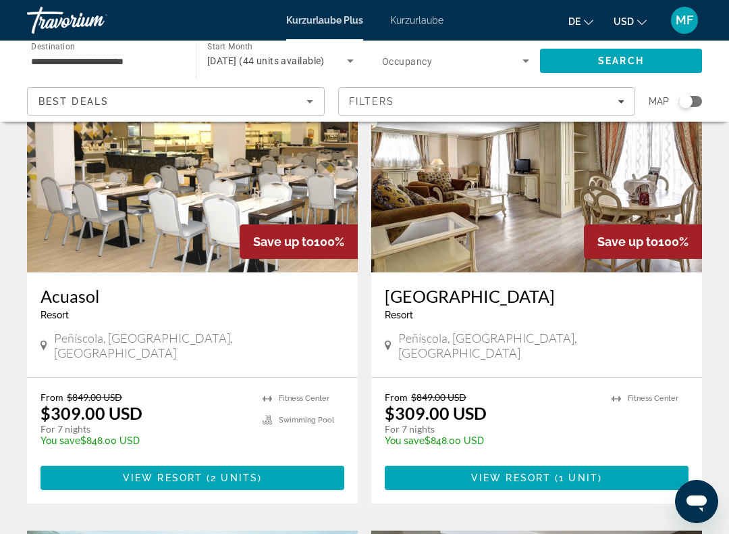 The height and width of the screenshot is (534, 729). I want to click on h3: Acuasol, so click(192, 296).